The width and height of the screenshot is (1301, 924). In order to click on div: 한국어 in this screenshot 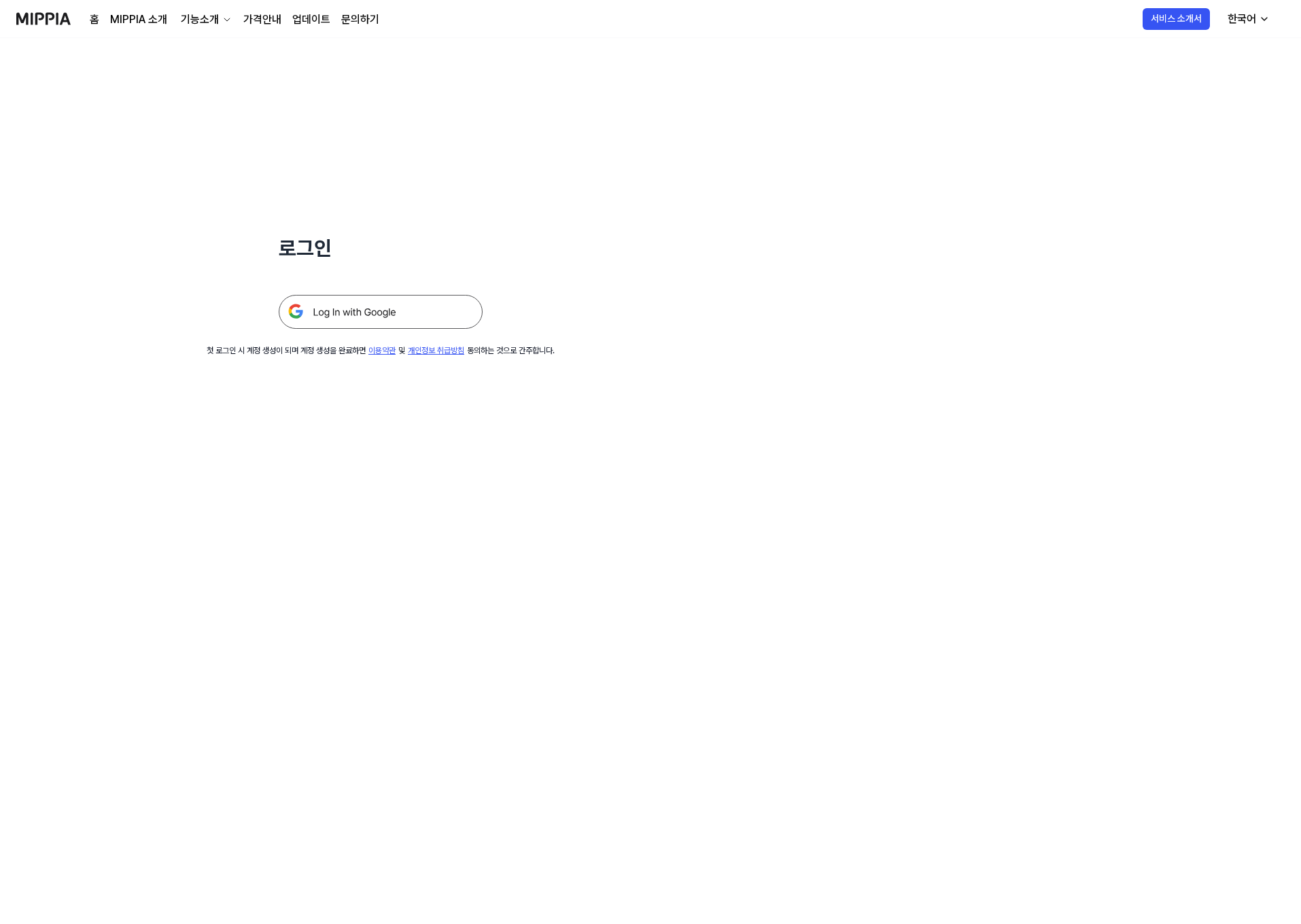, I will do `click(1241, 19)`.